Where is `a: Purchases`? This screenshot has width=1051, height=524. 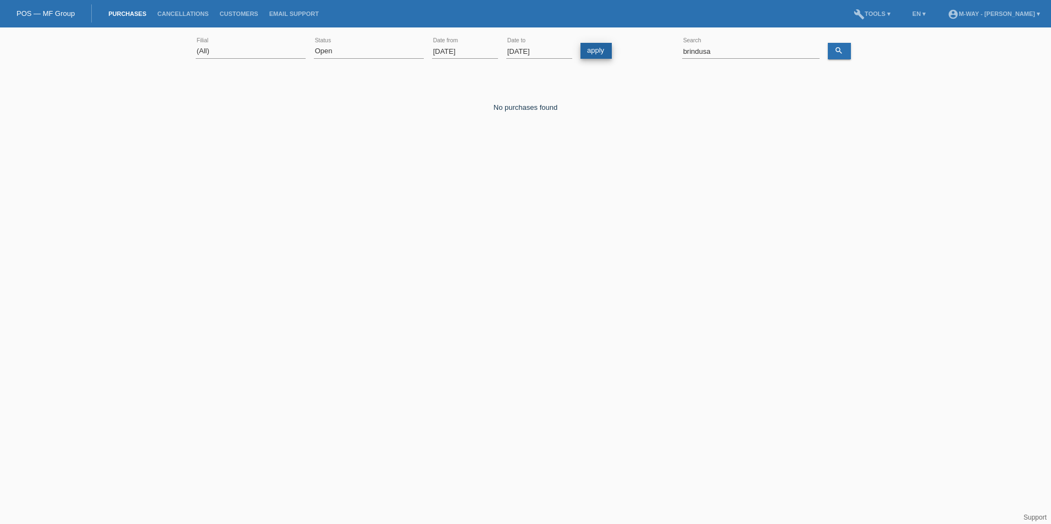 a: Purchases is located at coordinates (127, 14).